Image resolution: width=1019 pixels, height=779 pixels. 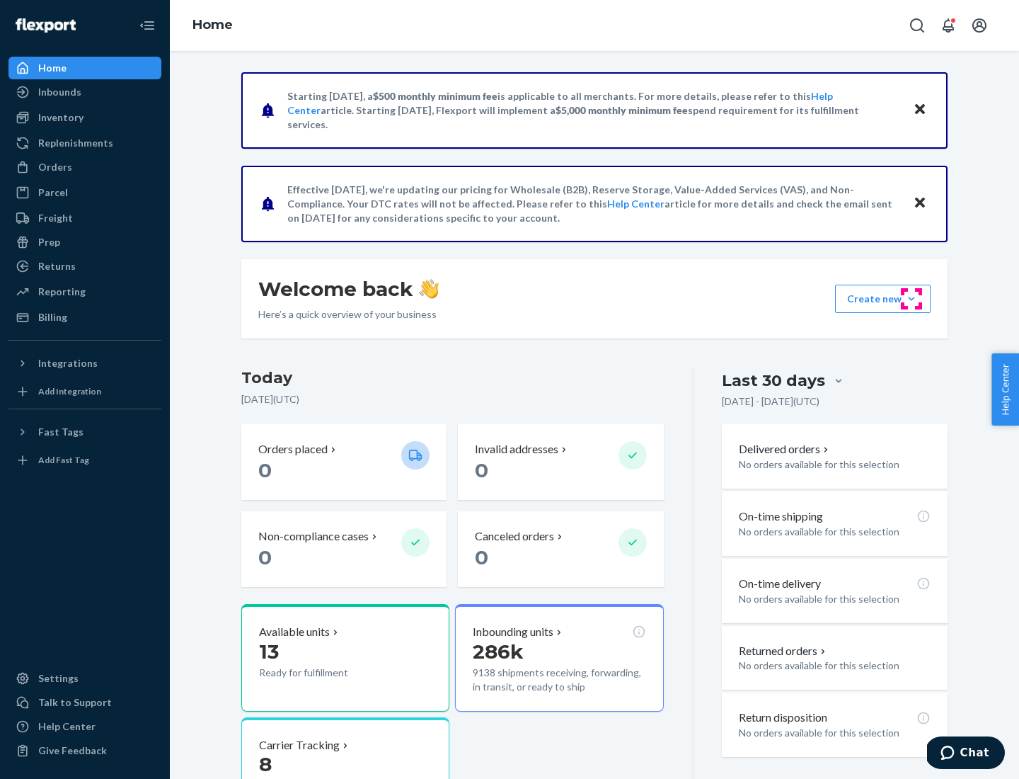 I want to click on p: 9138 shipments receiving, forwarding, in transit, or ready to ship, so click(x=559, y=680).